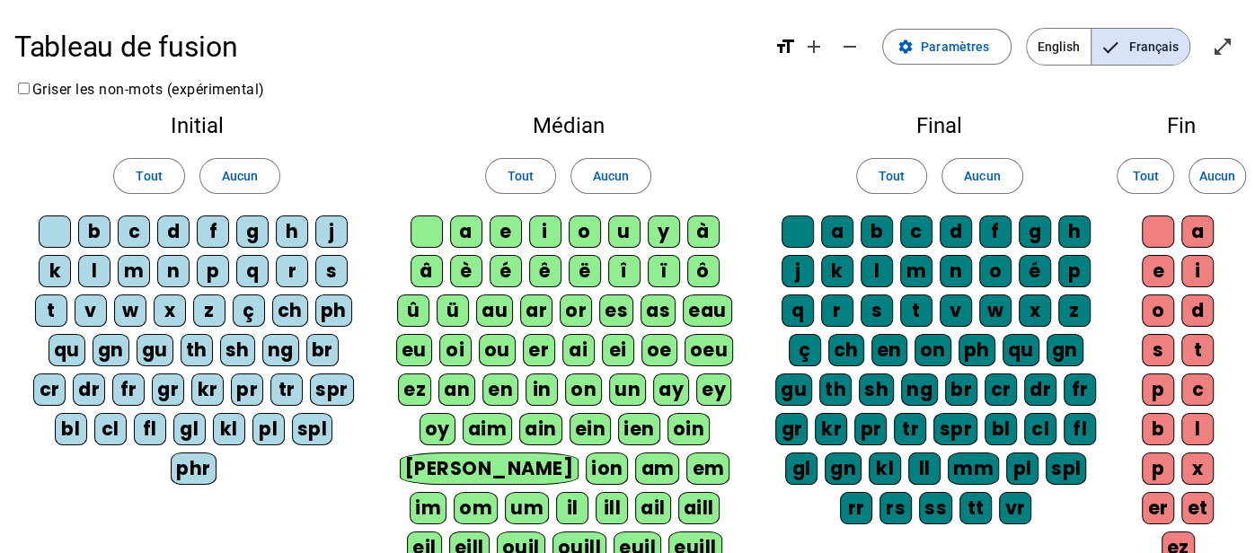 This screenshot has width=1255, height=553. What do you see at coordinates (414, 350) in the screenshot?
I see `div: eu` at bounding box center [414, 350].